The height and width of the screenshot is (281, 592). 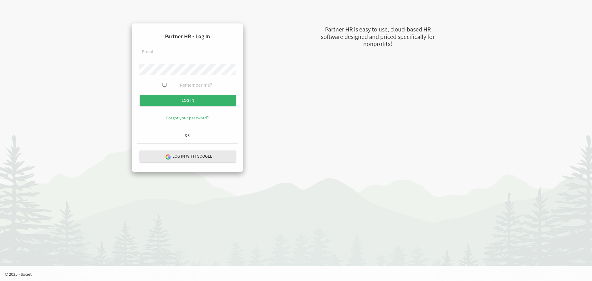 What do you see at coordinates (188, 36) in the screenshot?
I see `h4: Partner HR - Log In` at bounding box center [188, 36].